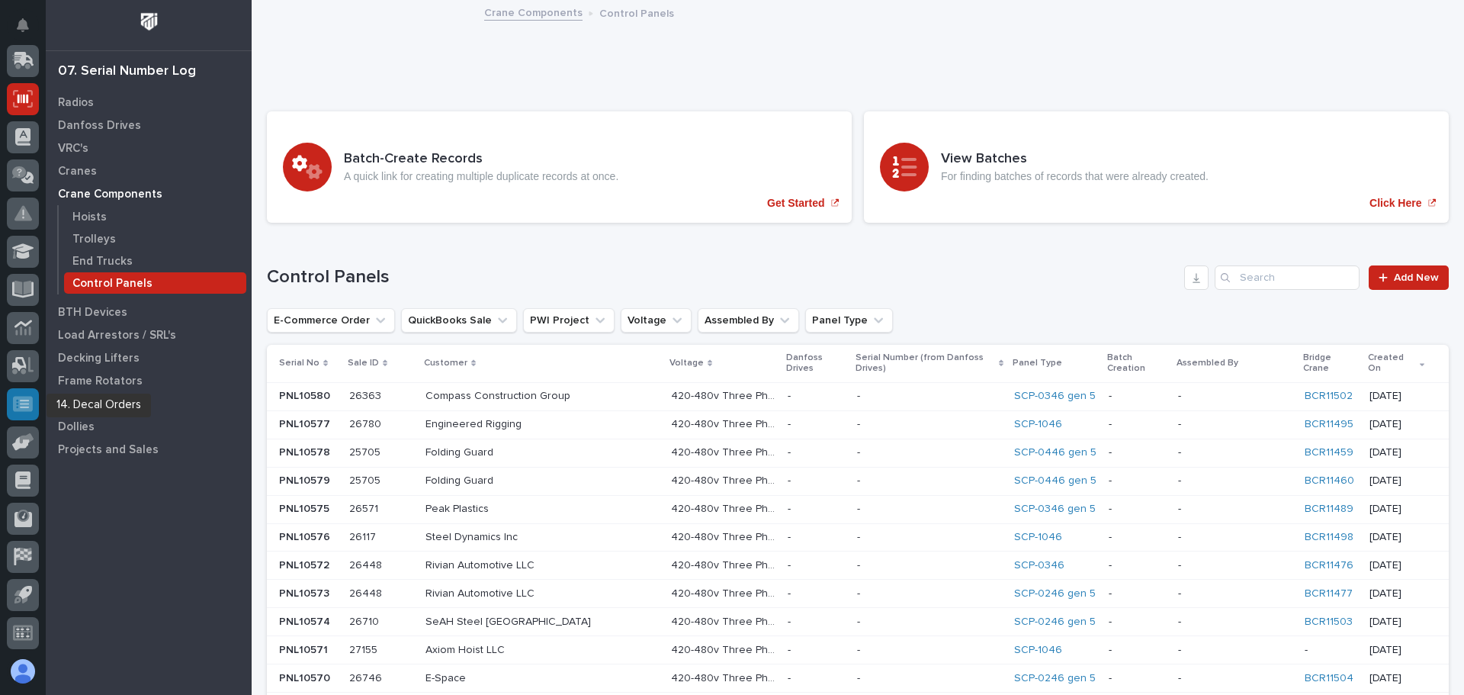 Image resolution: width=1464 pixels, height=695 pixels. Describe the element at coordinates (1055, 509) in the screenshot. I see `a: SCP-0346 gen 5` at that location.